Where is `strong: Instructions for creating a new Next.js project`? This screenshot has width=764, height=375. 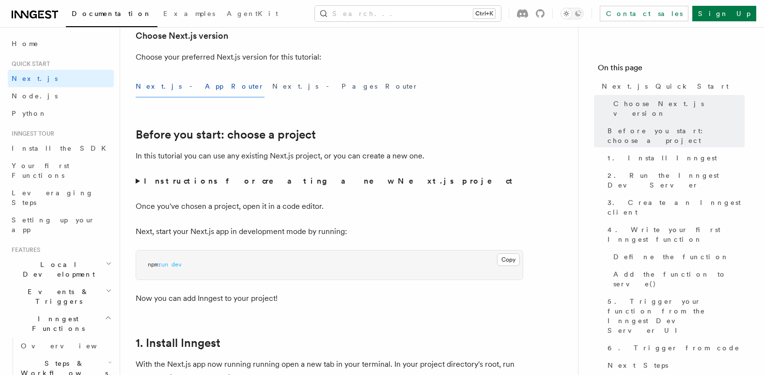 strong: Instructions for creating a new Next.js project is located at coordinates (330, 181).